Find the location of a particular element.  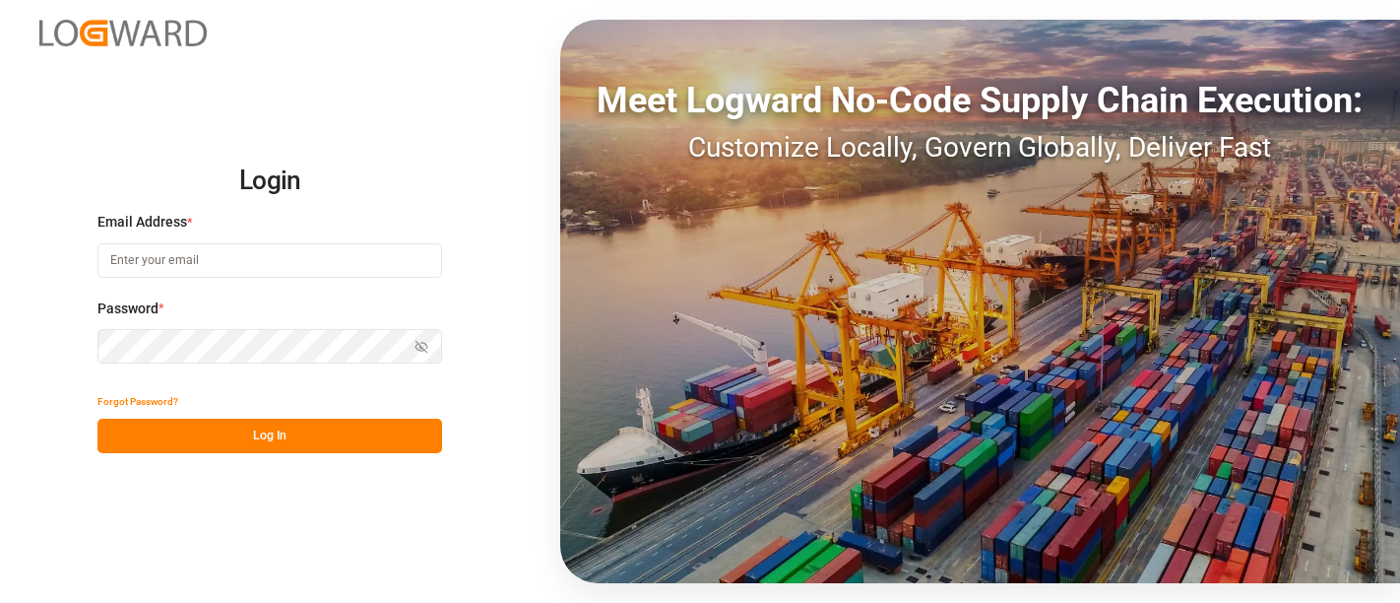

span: Email Address is located at coordinates (142, 222).